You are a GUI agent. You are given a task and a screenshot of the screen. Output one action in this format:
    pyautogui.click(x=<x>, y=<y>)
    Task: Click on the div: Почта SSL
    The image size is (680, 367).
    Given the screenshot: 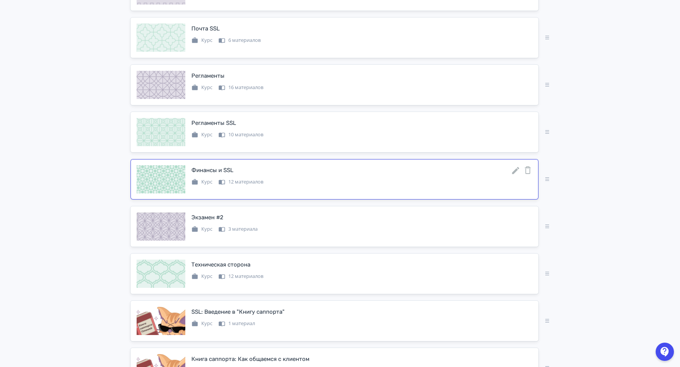 What is the action you would take?
    pyautogui.click(x=206, y=29)
    